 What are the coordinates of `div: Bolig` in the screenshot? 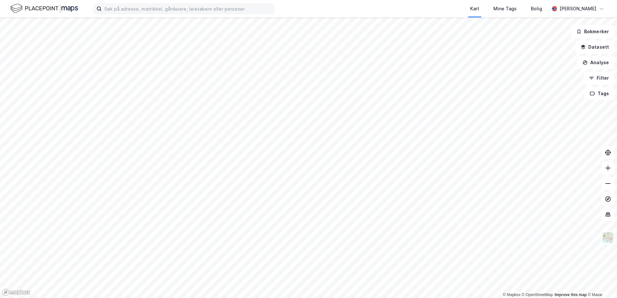 It's located at (536, 9).